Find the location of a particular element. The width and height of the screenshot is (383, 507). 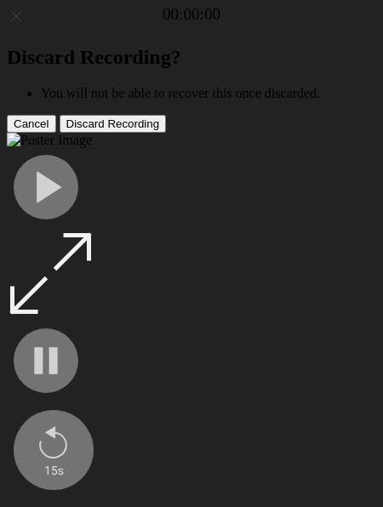

button: Discard Recording is located at coordinates (113, 123).